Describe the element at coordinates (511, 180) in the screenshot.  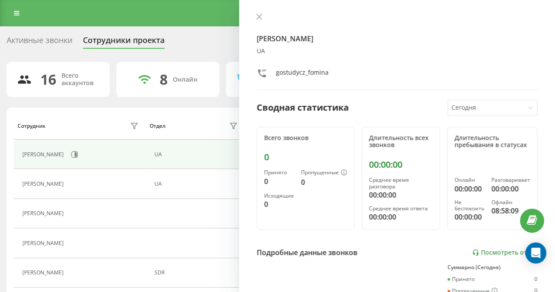
I see `div: Разговаривает` at that location.